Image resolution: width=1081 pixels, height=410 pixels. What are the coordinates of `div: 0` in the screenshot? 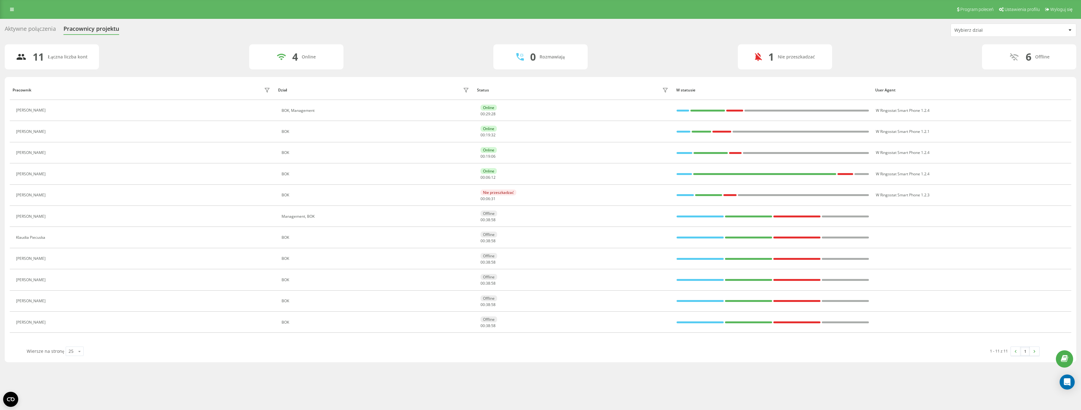 It's located at (533, 57).